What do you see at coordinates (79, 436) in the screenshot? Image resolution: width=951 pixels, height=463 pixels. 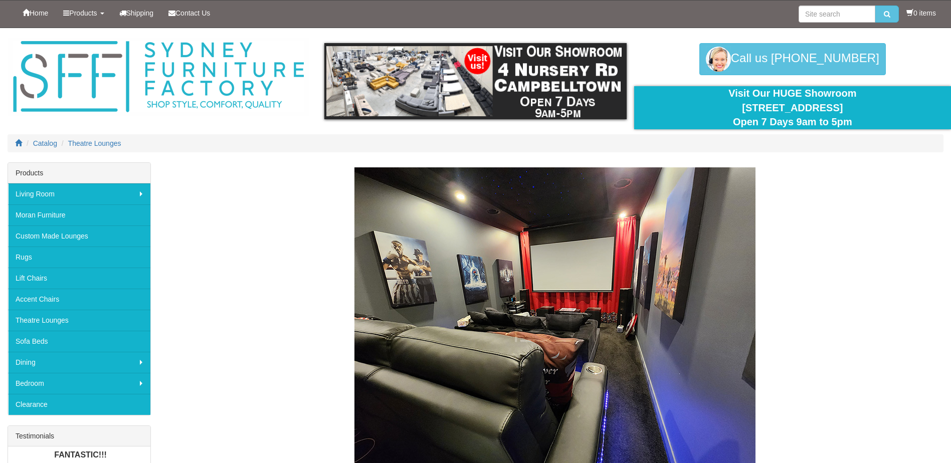 I see `div: Testimonials` at bounding box center [79, 436].